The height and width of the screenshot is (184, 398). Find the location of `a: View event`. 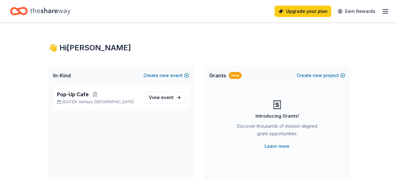

a: View event is located at coordinates (165, 97).